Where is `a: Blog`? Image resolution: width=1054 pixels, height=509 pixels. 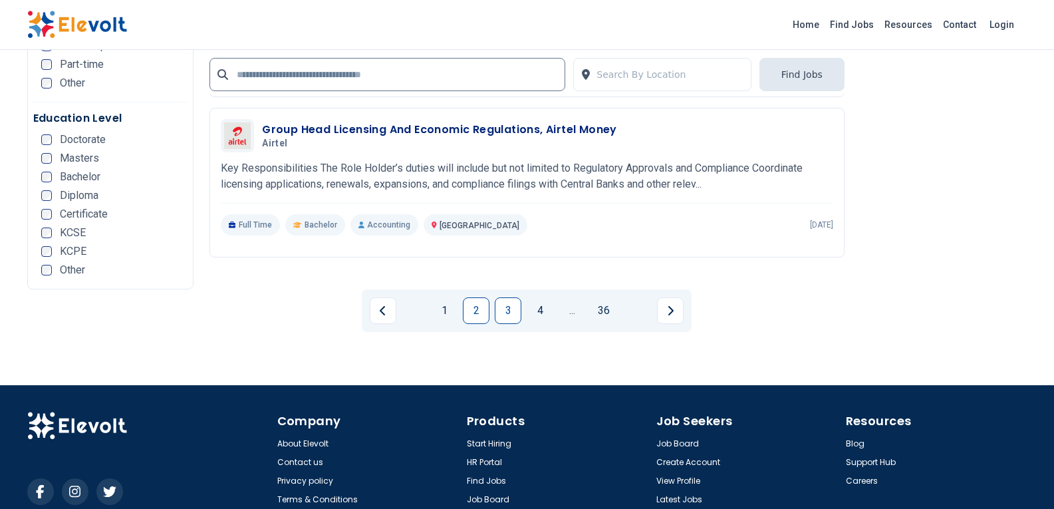
a: Blog is located at coordinates (855, 444).